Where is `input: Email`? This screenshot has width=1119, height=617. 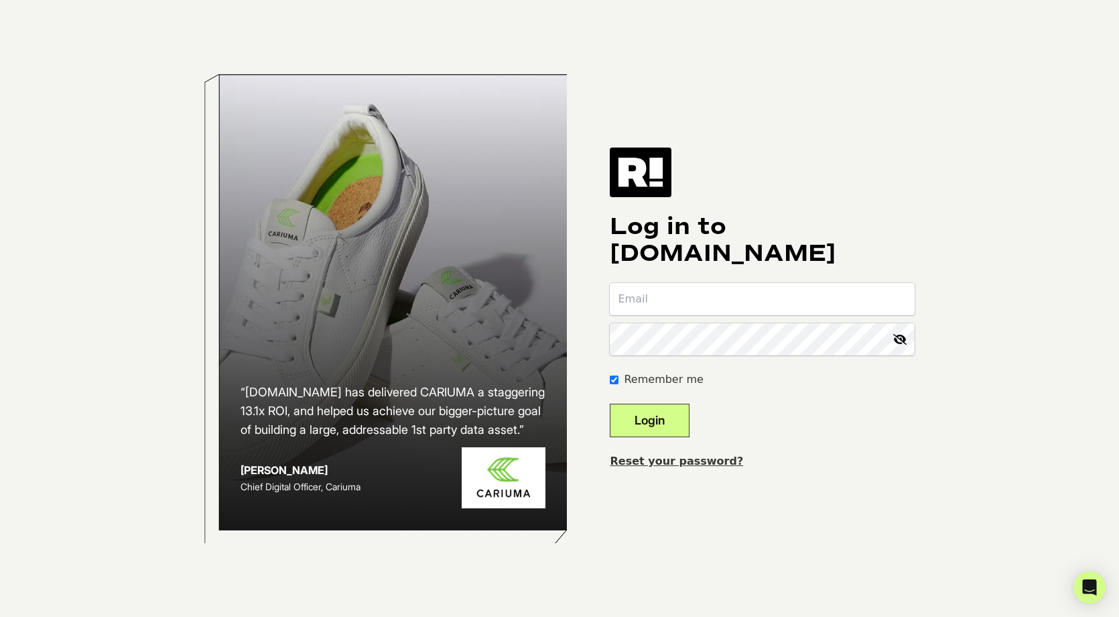 input: Email is located at coordinates (762, 299).